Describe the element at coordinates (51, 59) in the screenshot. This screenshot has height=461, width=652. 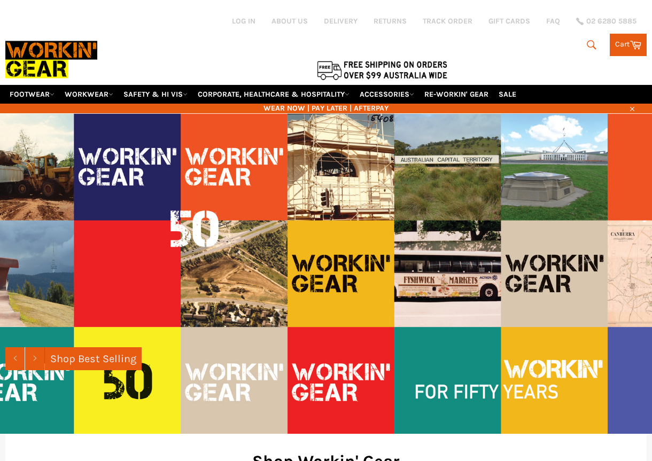
I see `img: Workin Gear leaders in Workwear, Safety Boots, PPE, Uniforms. Australia's No.1 in Workwear` at that location.